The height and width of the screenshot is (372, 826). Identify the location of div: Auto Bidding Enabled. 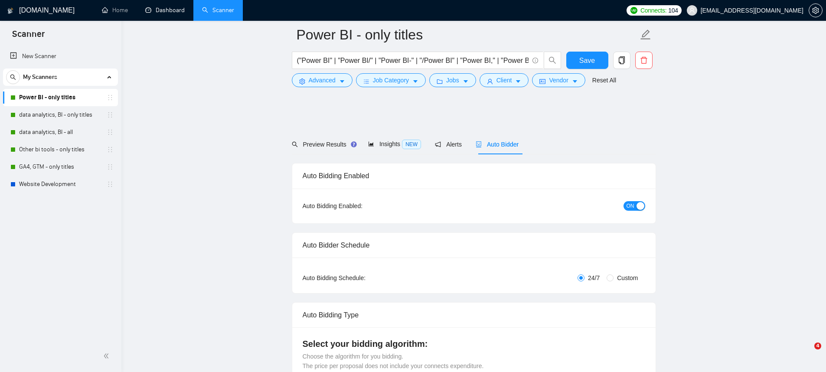
(474, 176).